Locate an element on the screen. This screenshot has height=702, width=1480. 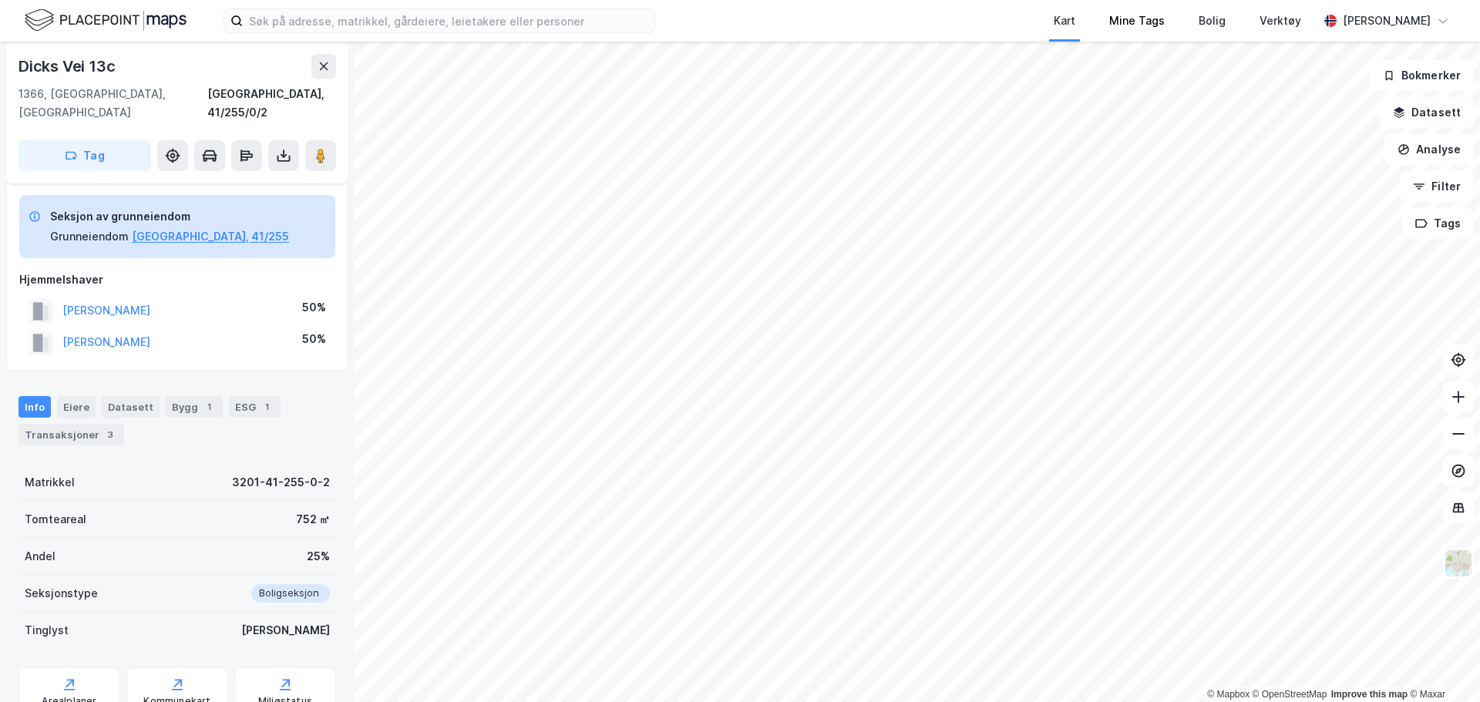
button: Bokmerker is located at coordinates (1422, 76).